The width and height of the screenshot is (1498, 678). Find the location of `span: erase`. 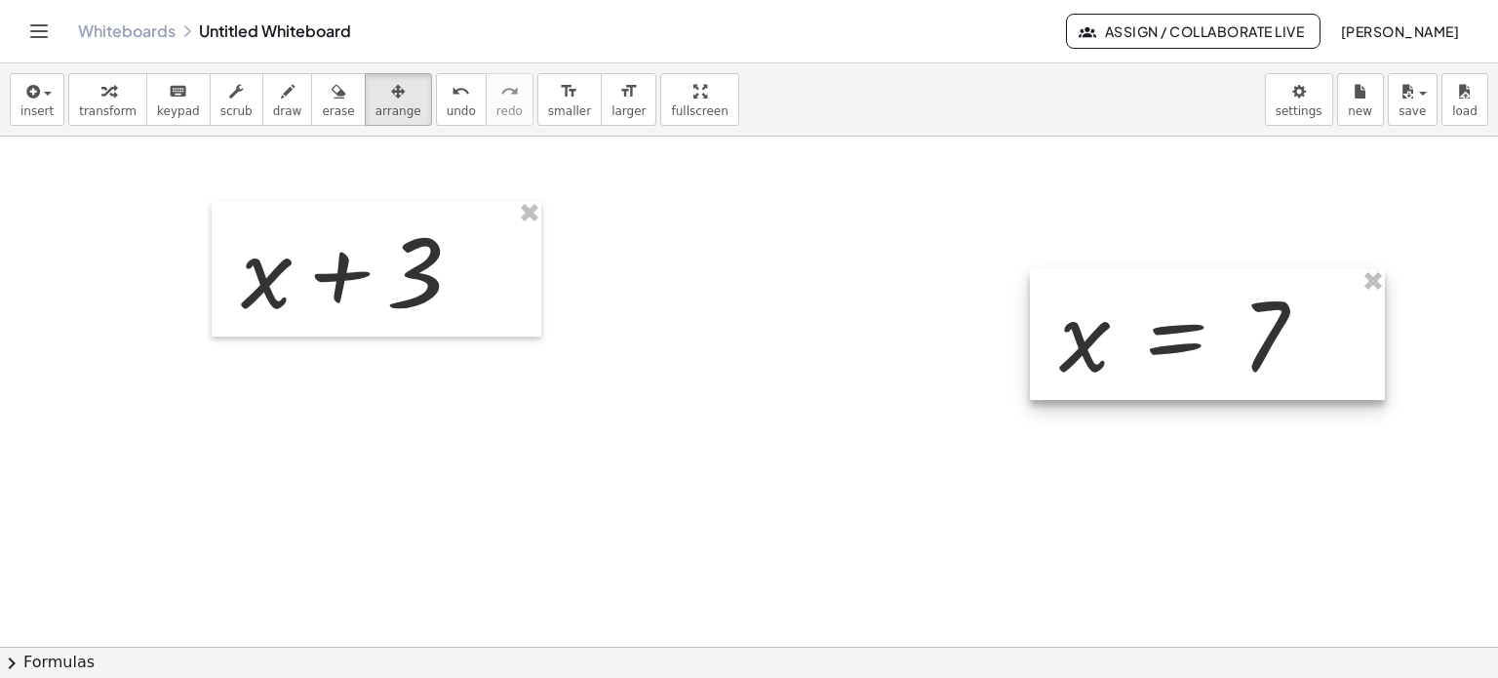

span: erase is located at coordinates (338, 111).